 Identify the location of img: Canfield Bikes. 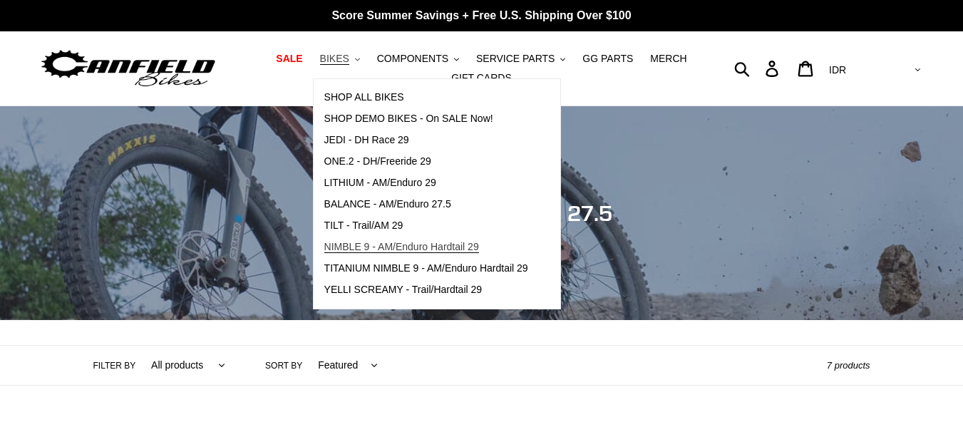
(128, 68).